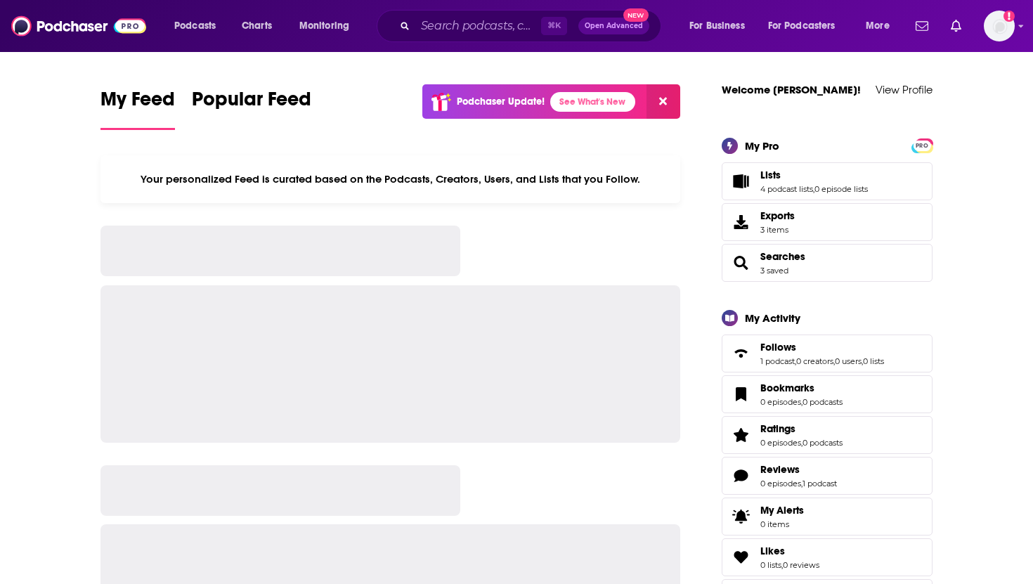 The height and width of the screenshot is (584, 1033). I want to click on span: Open Advanced, so click(614, 26).